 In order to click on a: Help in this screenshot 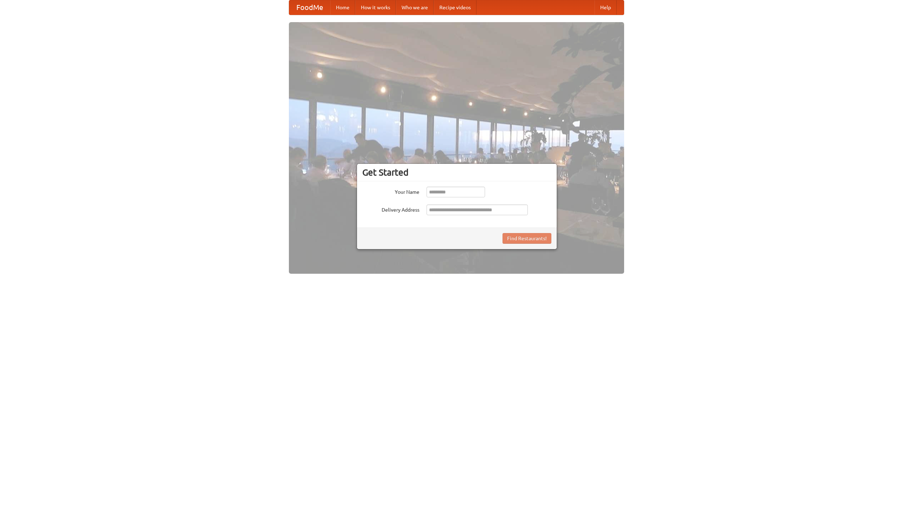, I will do `click(606, 7)`.